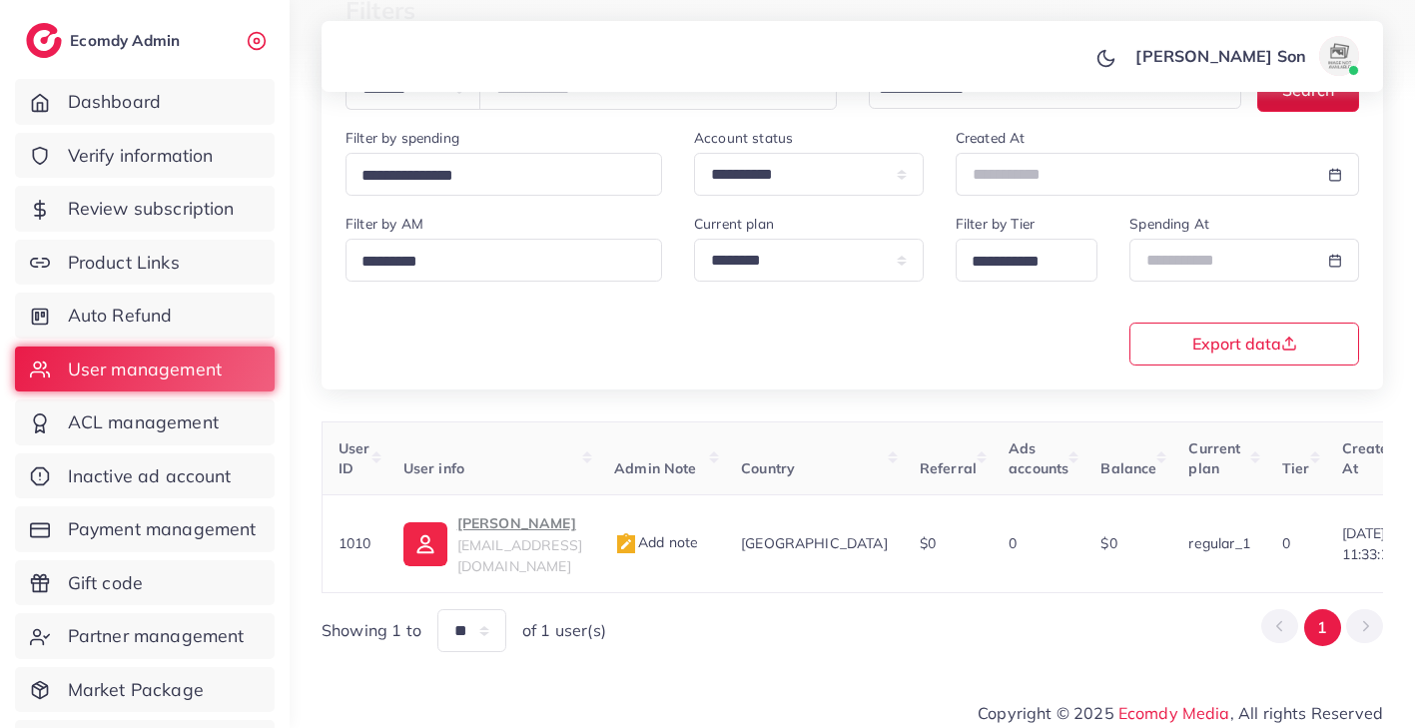 The height and width of the screenshot is (728, 1415). I want to click on label: Account status, so click(743, 138).